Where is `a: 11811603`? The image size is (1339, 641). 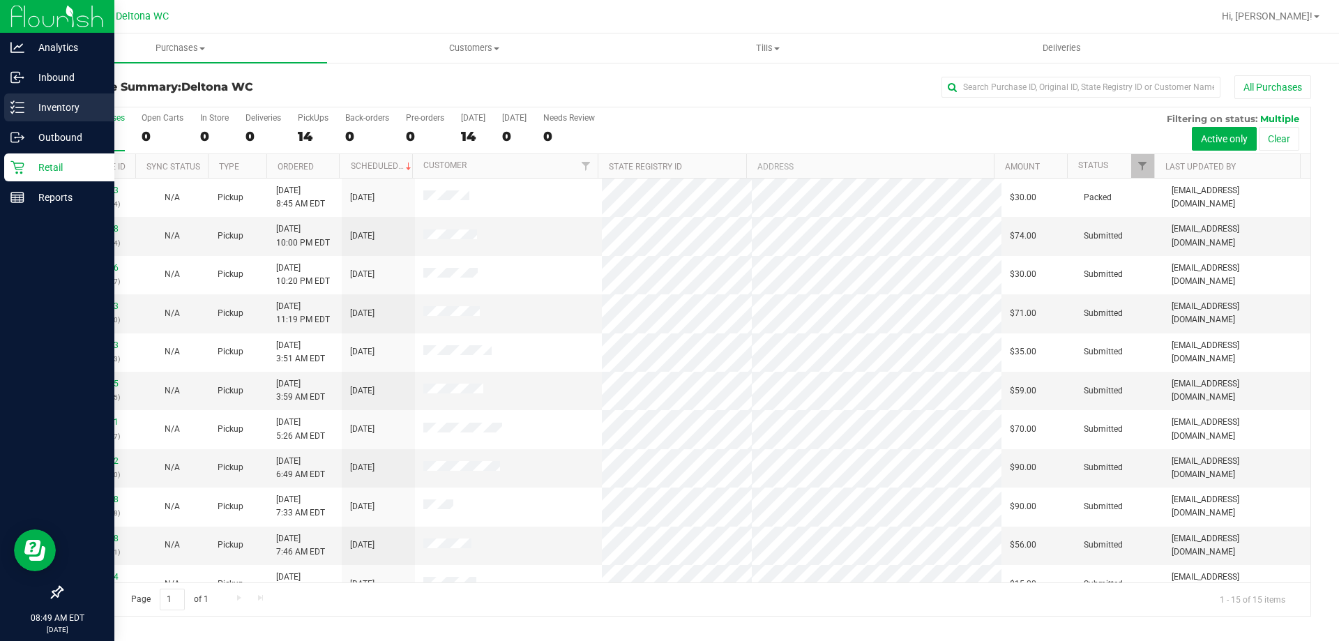
a: 11811603 is located at coordinates (99, 190).